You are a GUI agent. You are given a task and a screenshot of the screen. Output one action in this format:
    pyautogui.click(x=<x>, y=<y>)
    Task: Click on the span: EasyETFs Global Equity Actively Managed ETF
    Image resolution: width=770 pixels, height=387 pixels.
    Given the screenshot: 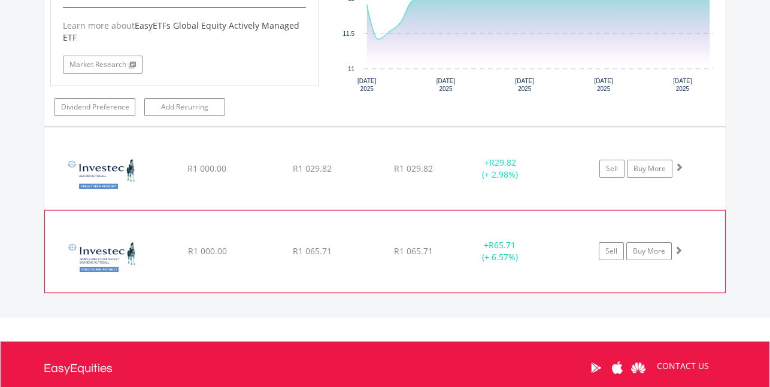 What is the action you would take?
    pyautogui.click(x=181, y=31)
    